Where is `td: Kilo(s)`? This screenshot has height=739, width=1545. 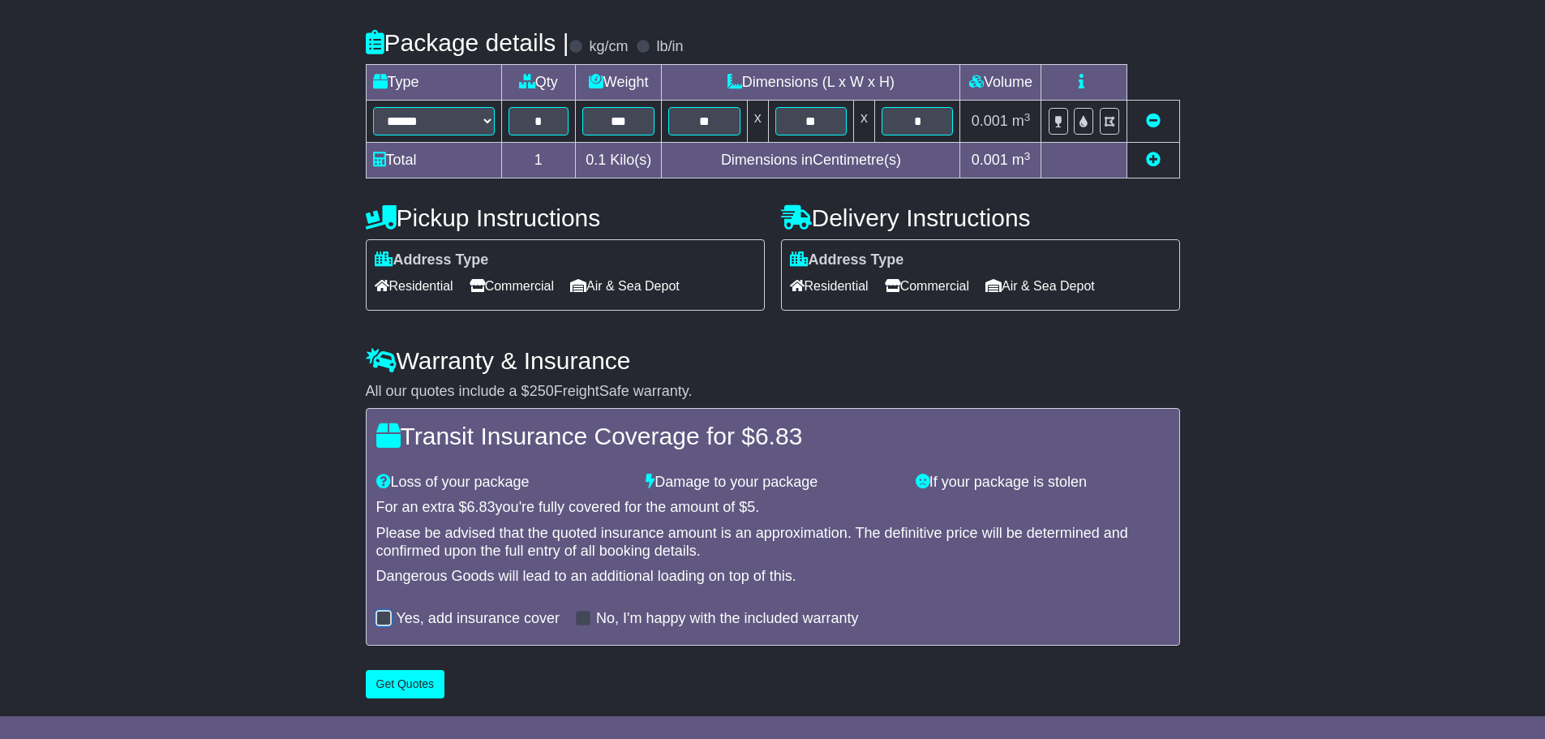
td: Kilo(s) is located at coordinates (619, 161).